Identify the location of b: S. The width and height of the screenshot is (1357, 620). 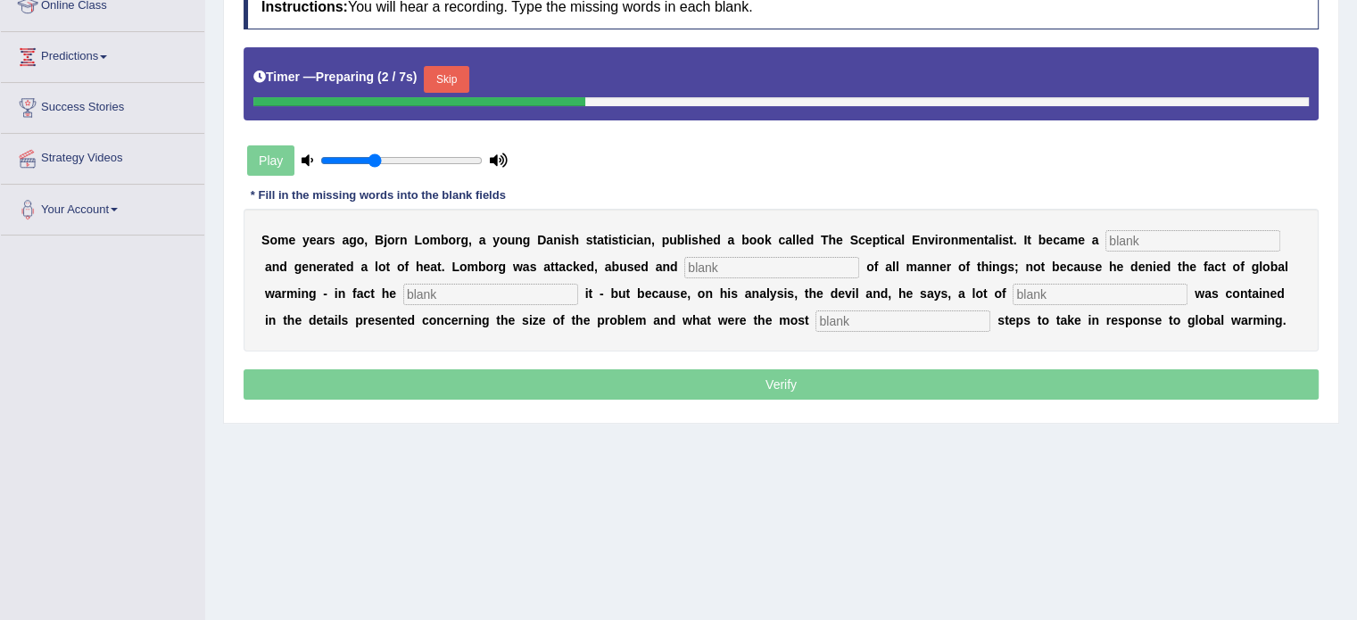
(854, 240).